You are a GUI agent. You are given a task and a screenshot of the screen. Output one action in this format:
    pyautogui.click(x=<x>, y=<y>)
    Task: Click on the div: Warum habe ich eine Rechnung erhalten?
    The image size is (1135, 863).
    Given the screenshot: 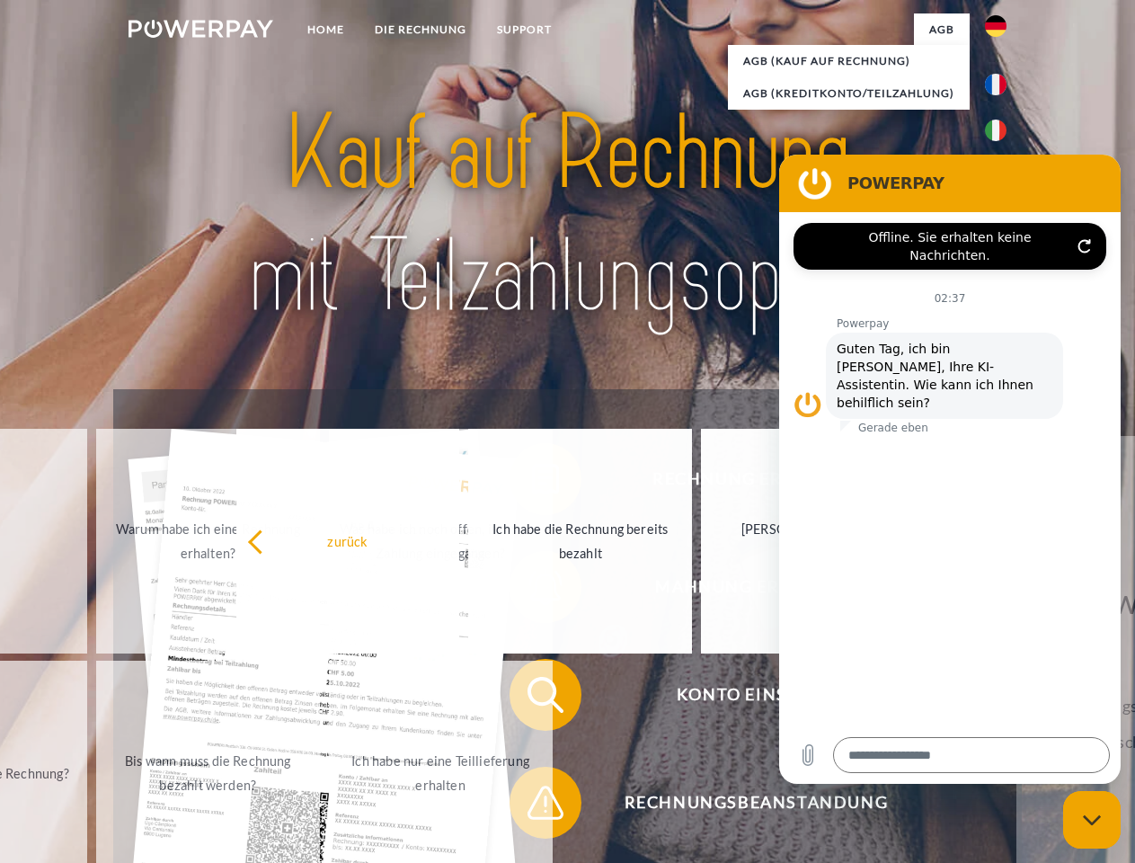 What is the action you would take?
    pyautogui.click(x=208, y=541)
    